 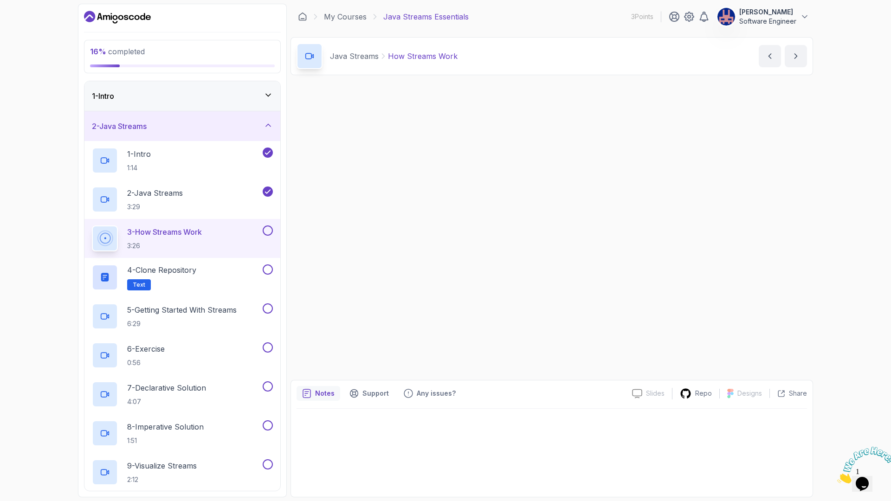 What do you see at coordinates (146, 363) in the screenshot?
I see `p: 0:56` at bounding box center [146, 363].